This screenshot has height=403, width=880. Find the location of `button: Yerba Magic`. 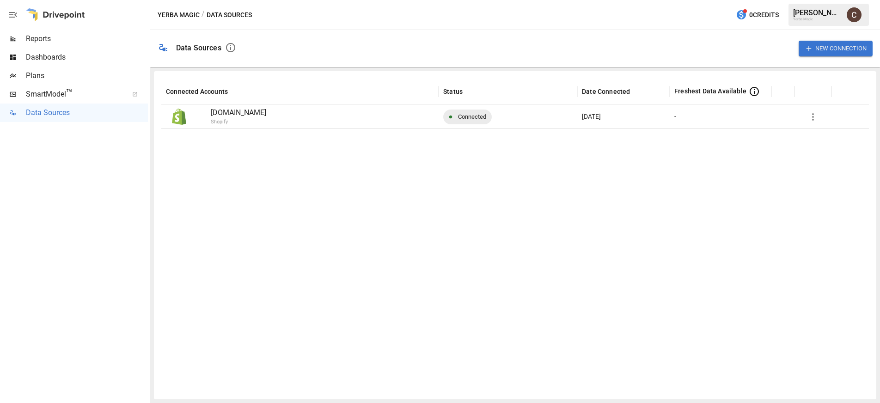

button: Yerba Magic is located at coordinates (178, 15).